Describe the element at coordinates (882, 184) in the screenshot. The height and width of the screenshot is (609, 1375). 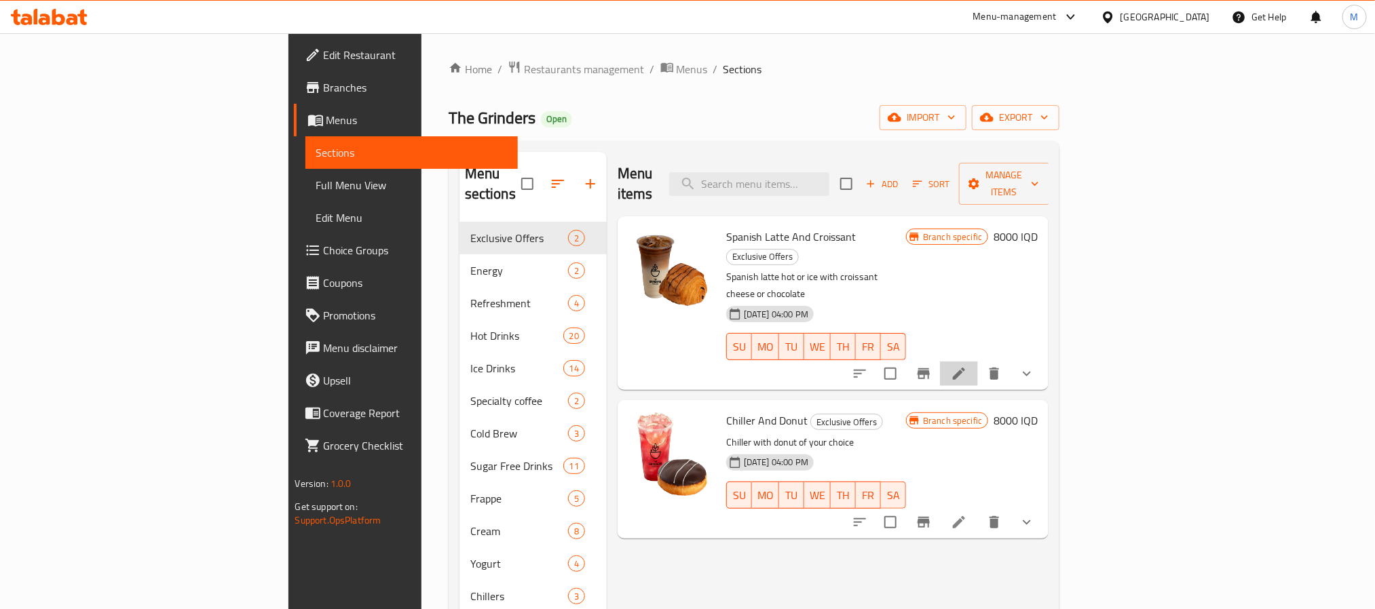
I see `span: Add` at that location.